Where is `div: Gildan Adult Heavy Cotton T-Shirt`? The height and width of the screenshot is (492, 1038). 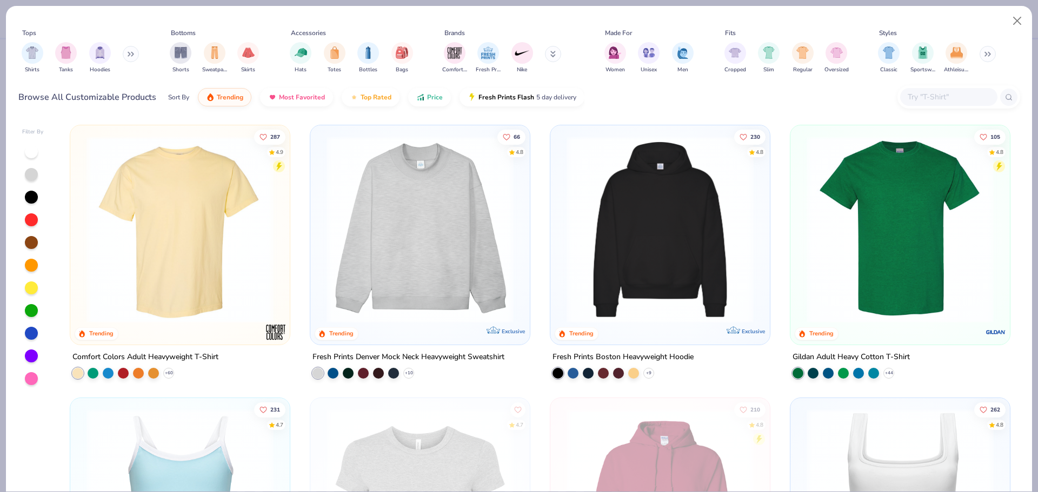 div: Gildan Adult Heavy Cotton T-Shirt is located at coordinates (851, 357).